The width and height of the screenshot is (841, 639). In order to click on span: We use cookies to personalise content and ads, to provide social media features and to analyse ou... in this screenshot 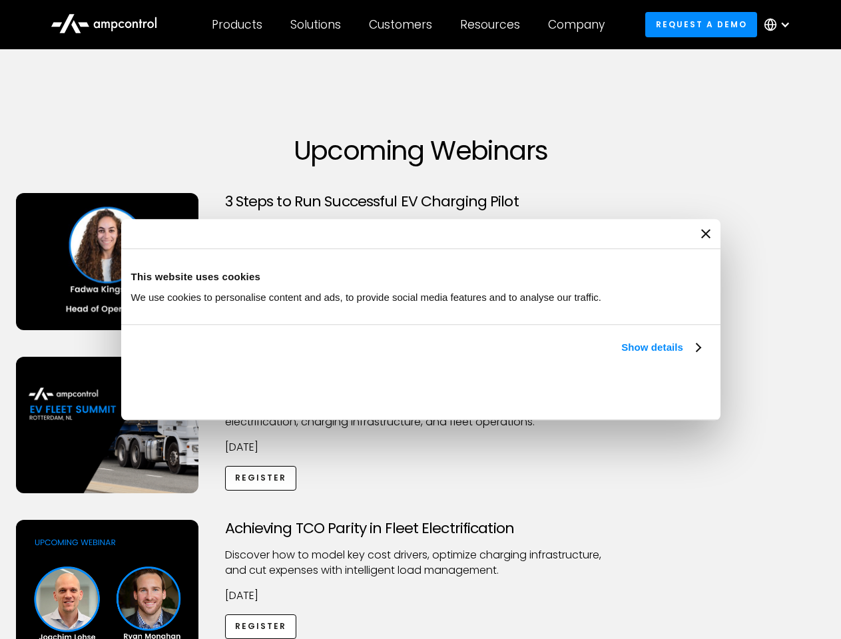, I will do `click(366, 297)`.